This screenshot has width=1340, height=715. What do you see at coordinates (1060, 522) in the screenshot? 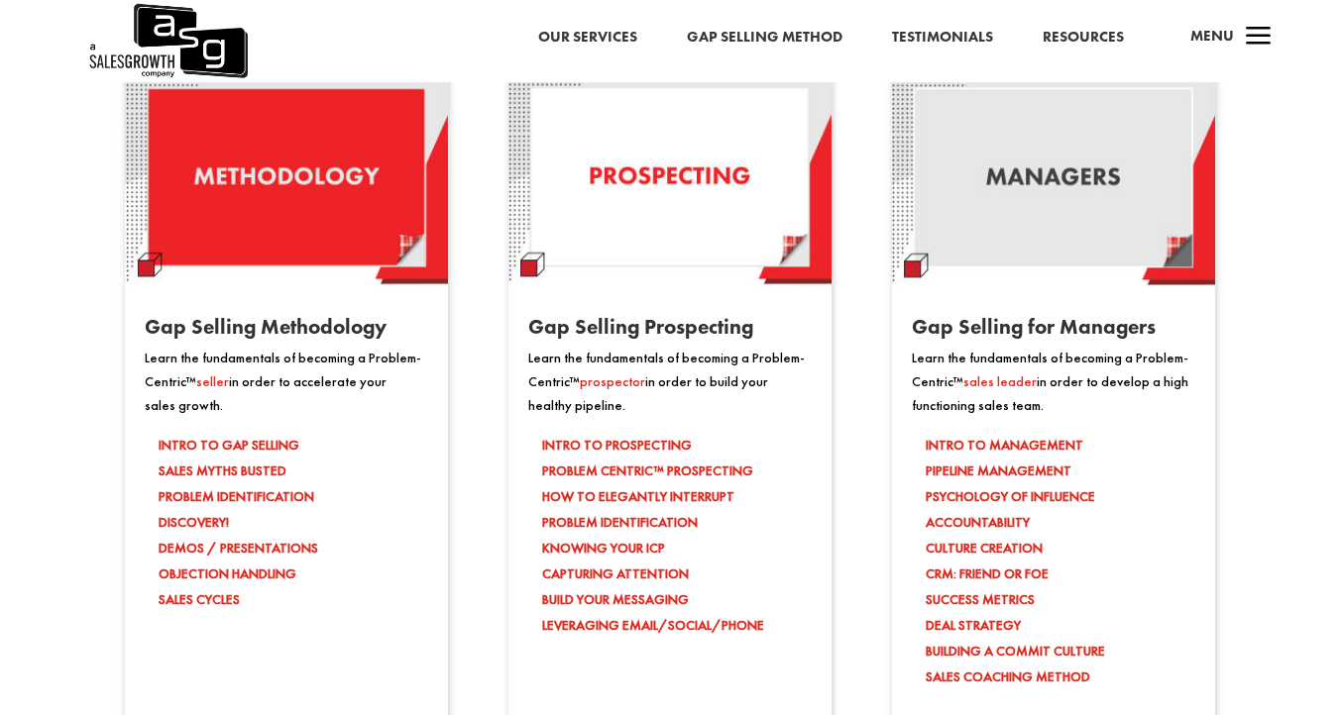
I see `li: ACCOUNTABILITY` at bounding box center [1060, 522].